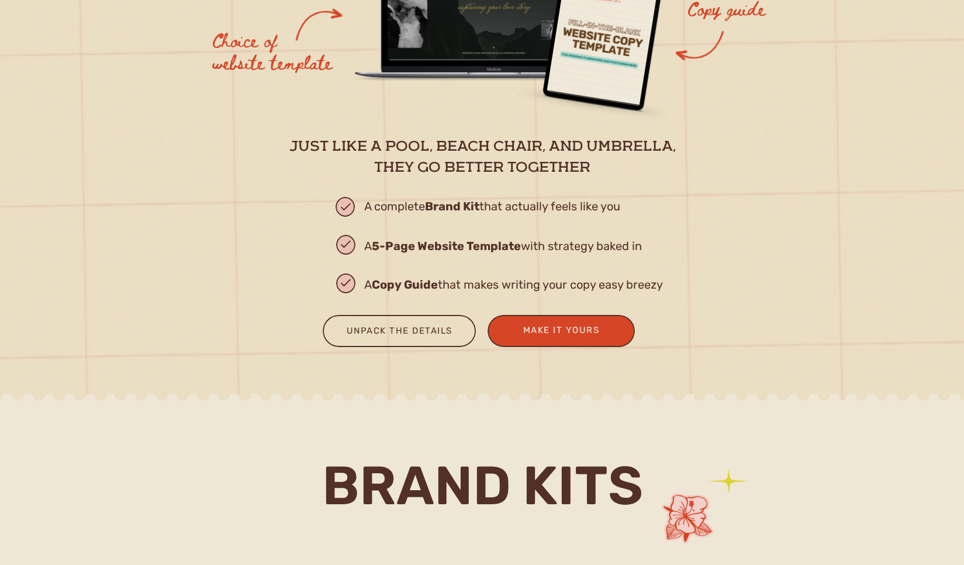 This screenshot has height=565, width=964. What do you see at coordinates (482, 157) in the screenshot?
I see `h2: Just like a pool, beach chair, and umbrella, they go better together` at bounding box center [482, 157].